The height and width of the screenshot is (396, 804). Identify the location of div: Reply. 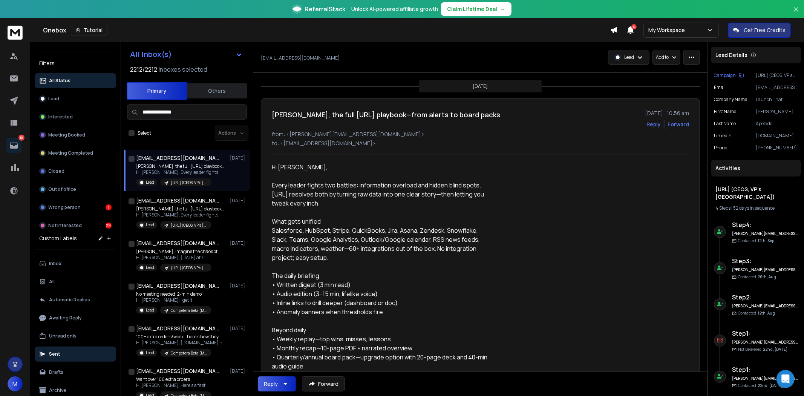
(271, 384).